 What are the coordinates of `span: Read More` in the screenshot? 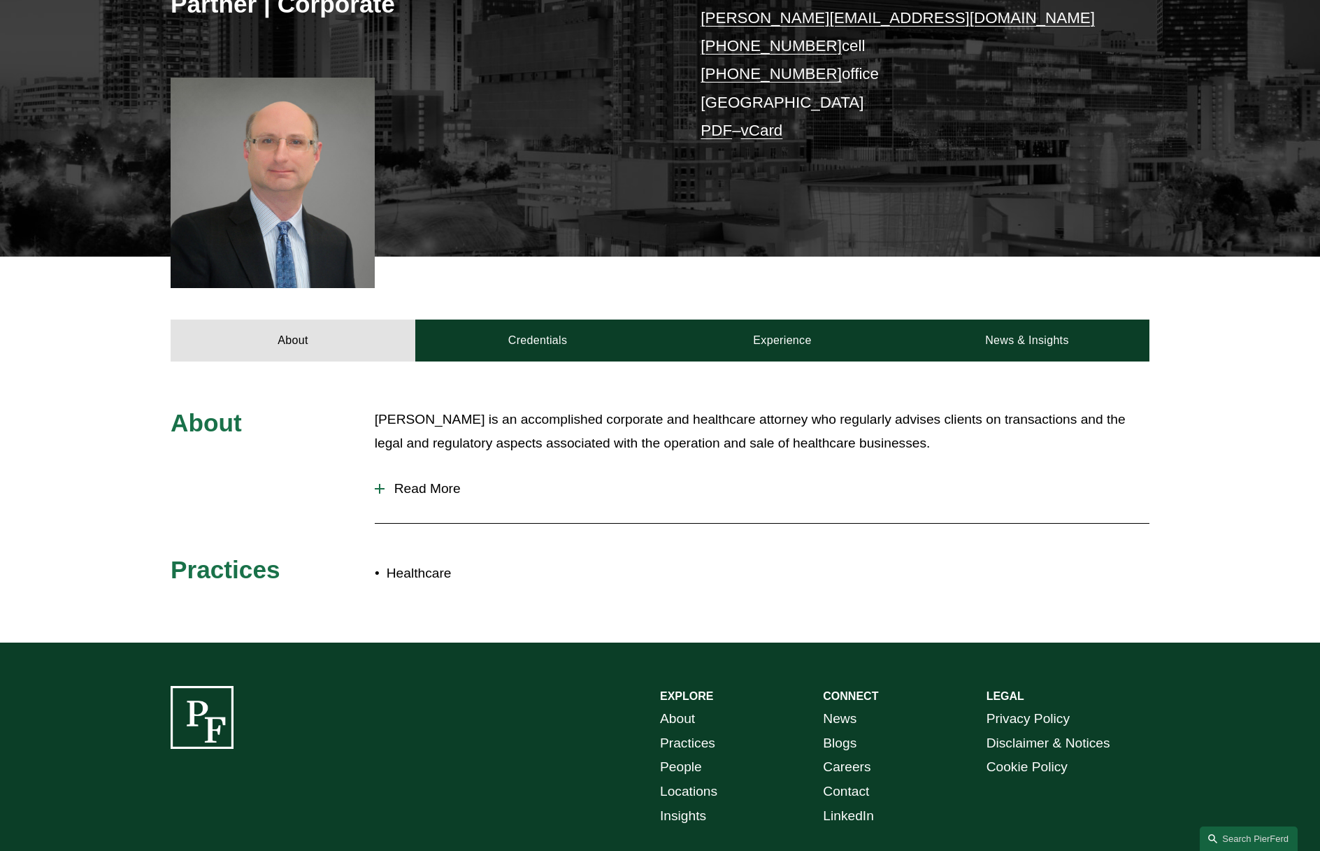 It's located at (767, 489).